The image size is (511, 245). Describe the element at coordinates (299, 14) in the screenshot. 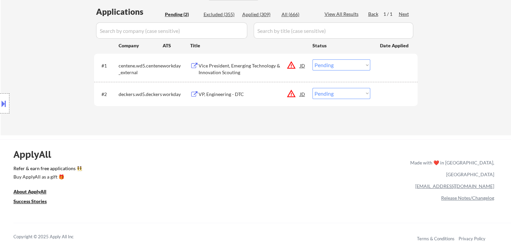

I see `div: All (666)` at that location.